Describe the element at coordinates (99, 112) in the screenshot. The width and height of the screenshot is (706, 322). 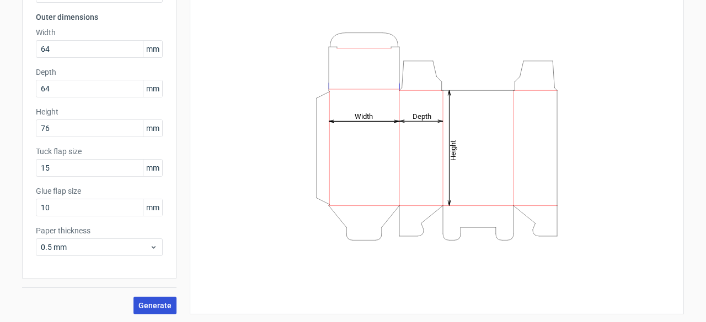
I see `label: Height` at that location.